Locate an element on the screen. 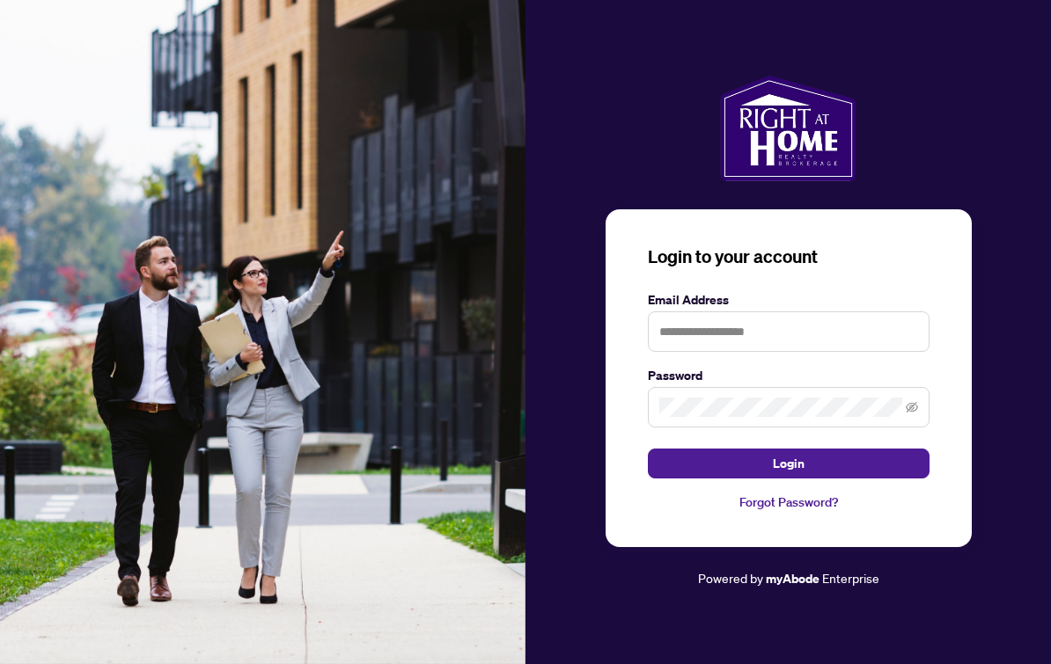  label: Email Address is located at coordinates (788, 300).